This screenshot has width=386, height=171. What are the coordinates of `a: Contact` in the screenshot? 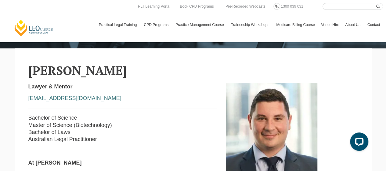 It's located at (374, 25).